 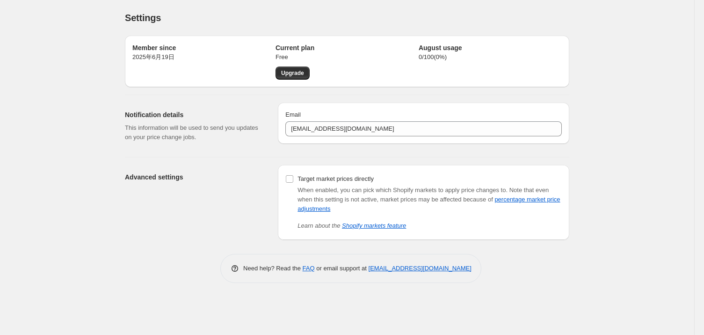 I want to click on a: FAQ, so click(x=309, y=268).